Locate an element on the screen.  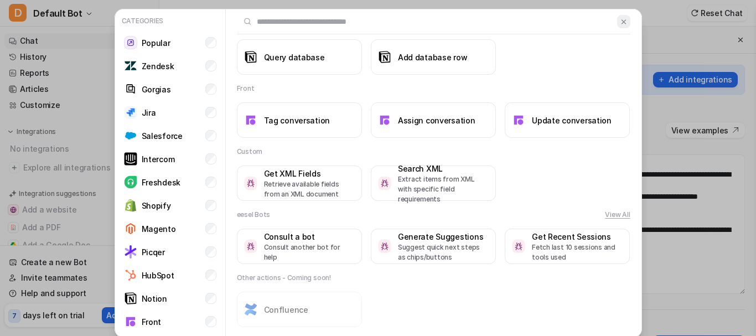
button: View All is located at coordinates (617, 215).